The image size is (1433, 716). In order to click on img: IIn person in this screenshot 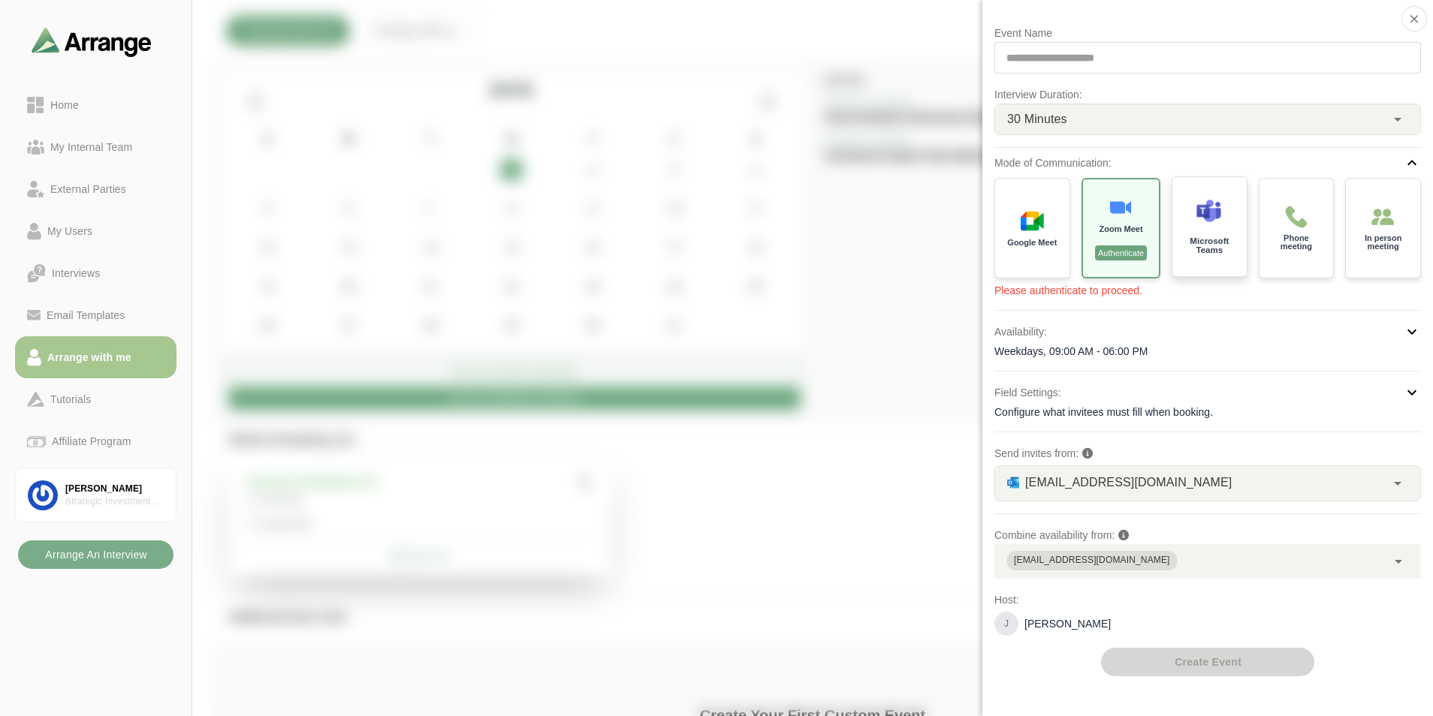, I will do `click(1383, 217)`.